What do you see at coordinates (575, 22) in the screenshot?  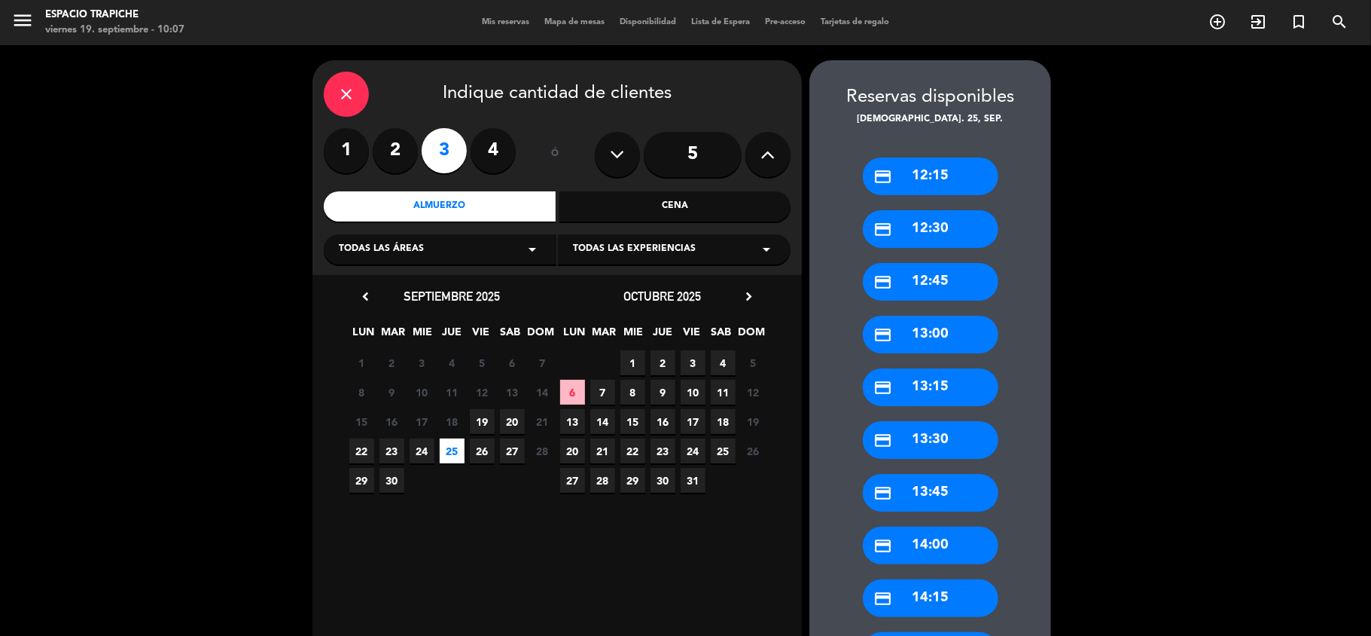 I see `span: Mapa de mesas` at bounding box center [575, 22].